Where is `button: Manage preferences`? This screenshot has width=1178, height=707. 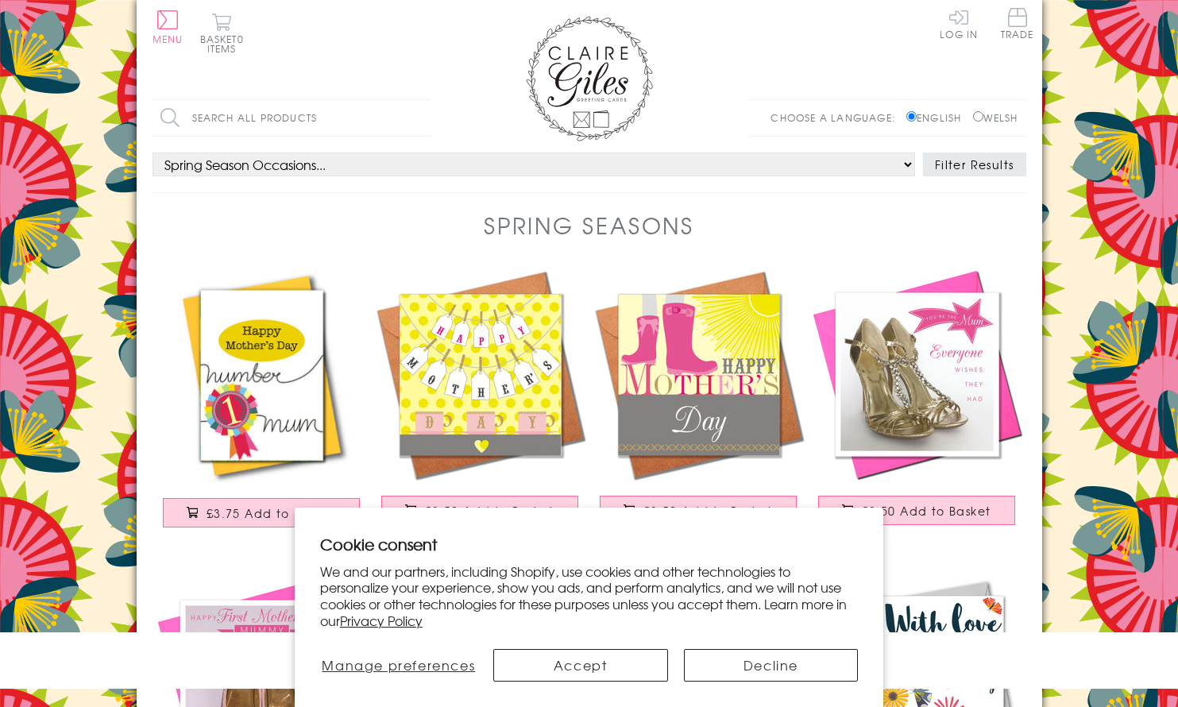 button: Manage preferences is located at coordinates (399, 665).